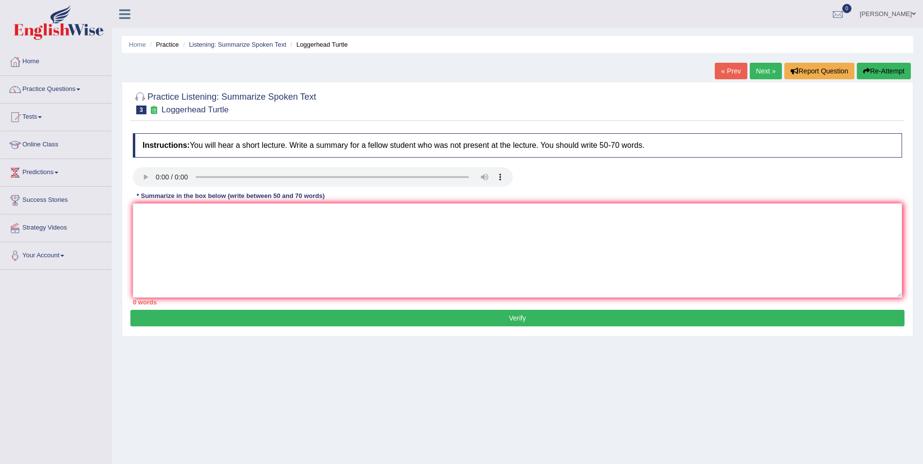 This screenshot has height=464, width=923. What do you see at coordinates (56, 199) in the screenshot?
I see `a: Success Stories` at bounding box center [56, 199].